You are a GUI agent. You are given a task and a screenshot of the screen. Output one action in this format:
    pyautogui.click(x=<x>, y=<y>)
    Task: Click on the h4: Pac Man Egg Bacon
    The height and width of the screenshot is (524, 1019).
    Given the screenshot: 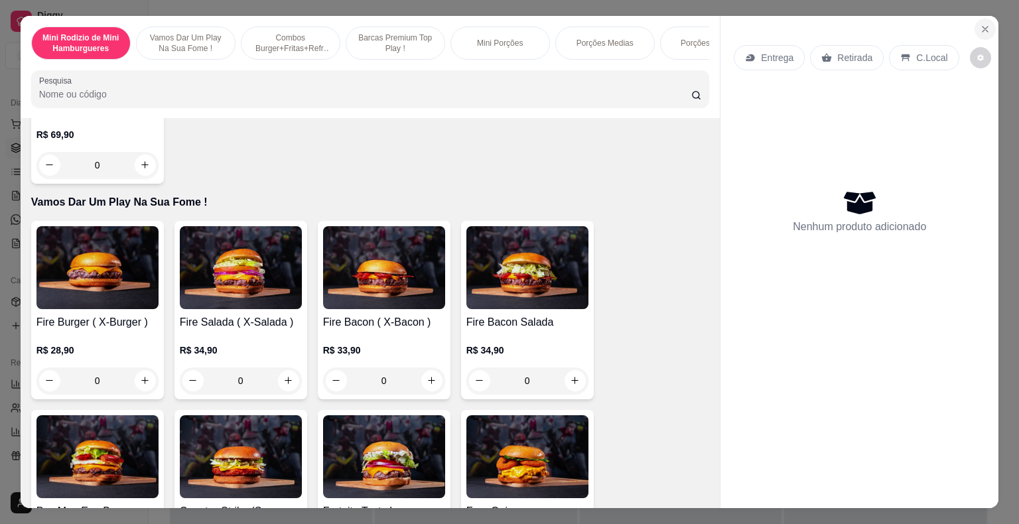 What is the action you would take?
    pyautogui.click(x=98, y=511)
    